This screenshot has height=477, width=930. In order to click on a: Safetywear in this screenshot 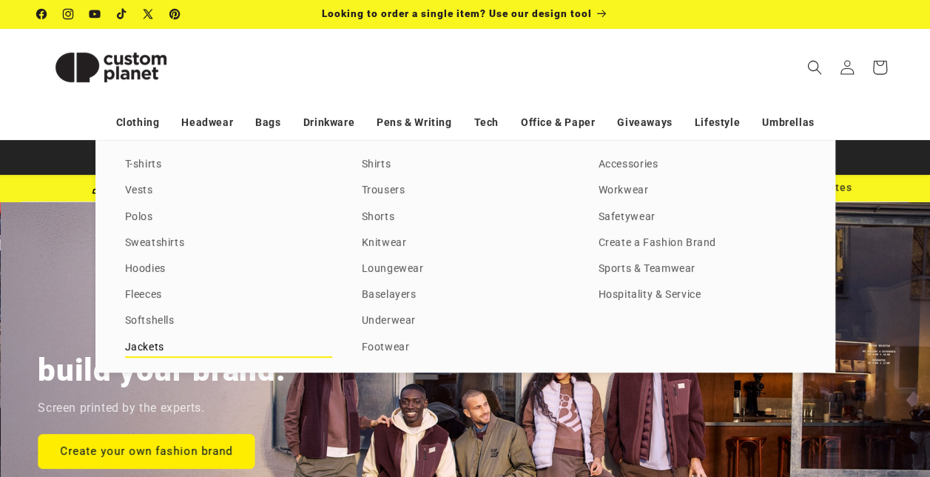, I will do `click(702, 217)`.